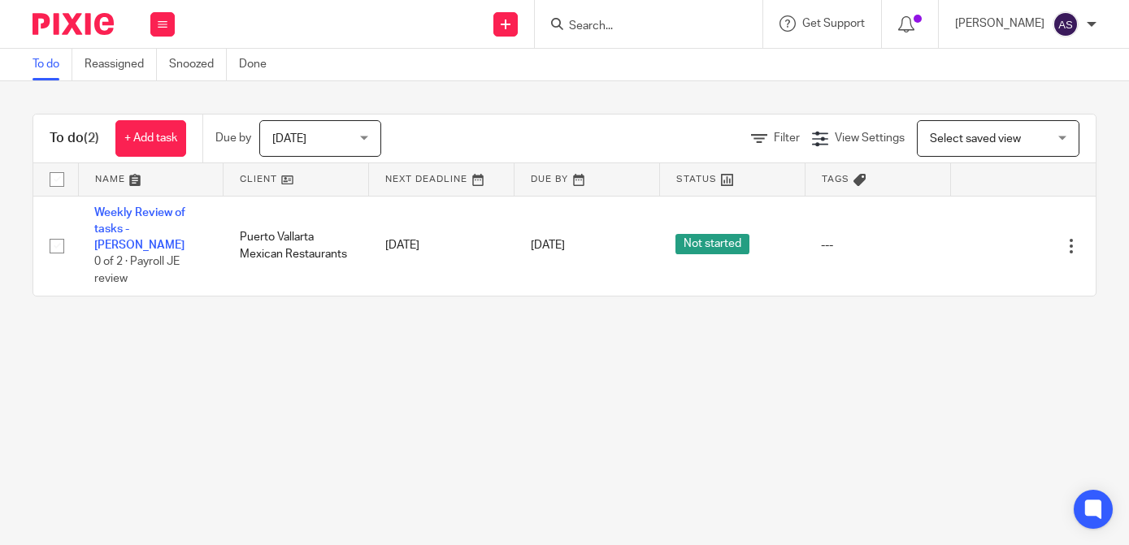 The width and height of the screenshot is (1129, 545). What do you see at coordinates (91, 138) in the screenshot?
I see `span: (2)` at bounding box center [91, 138].